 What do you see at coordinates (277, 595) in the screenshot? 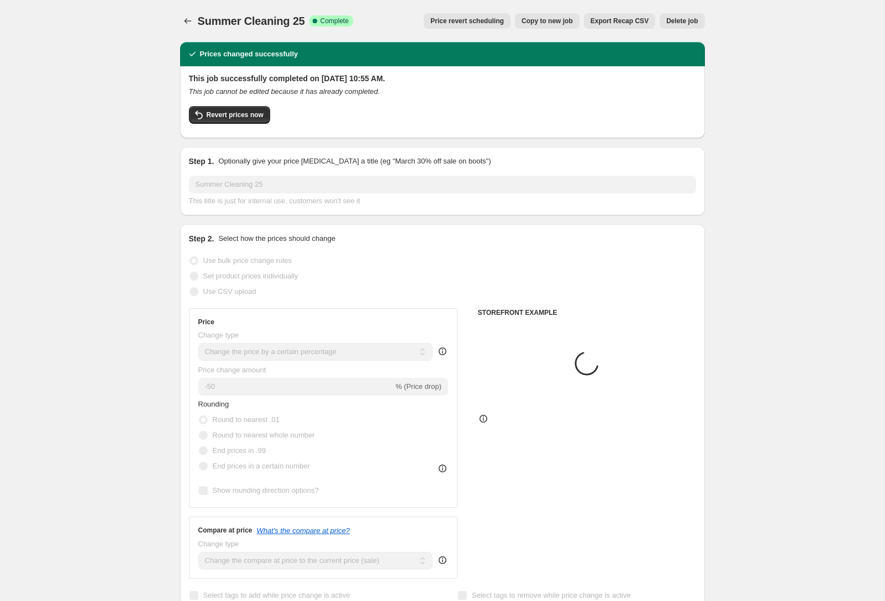
I see `span: Select tags to add while price change is active` at bounding box center [277, 595].